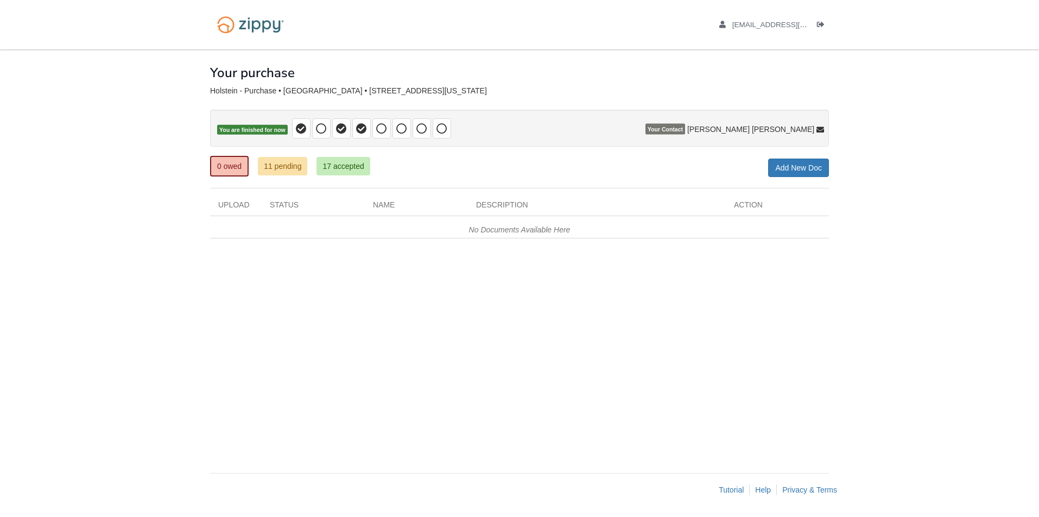  I want to click on a: edit profile, so click(788, 26).